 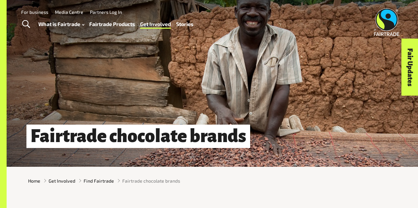 I want to click on img: Fairtrade Australia New Zealand logo, so click(x=386, y=22).